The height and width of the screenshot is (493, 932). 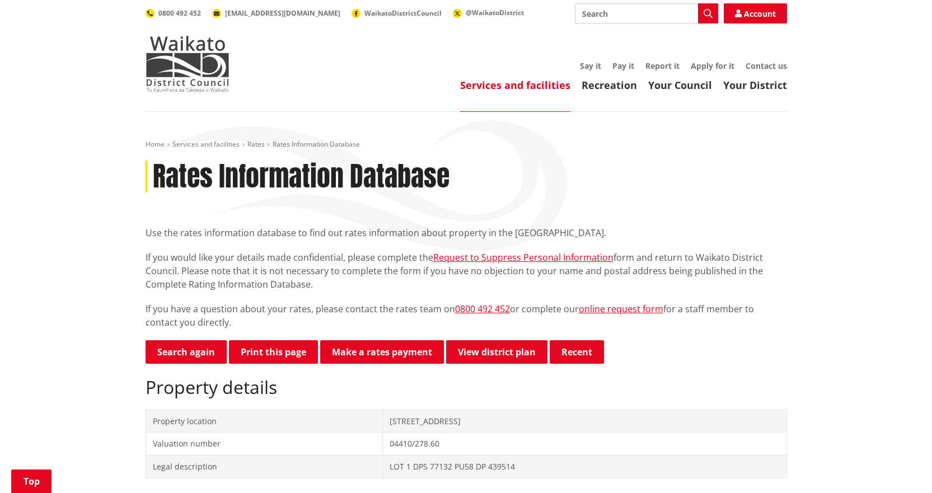 I want to click on input: Search input, so click(x=647, y=13).